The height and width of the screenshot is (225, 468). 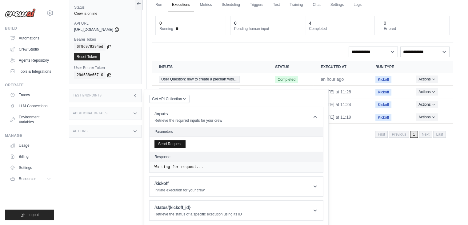 What do you see at coordinates (30, 106) in the screenshot?
I see `a: LLM Connections` at bounding box center [30, 106].